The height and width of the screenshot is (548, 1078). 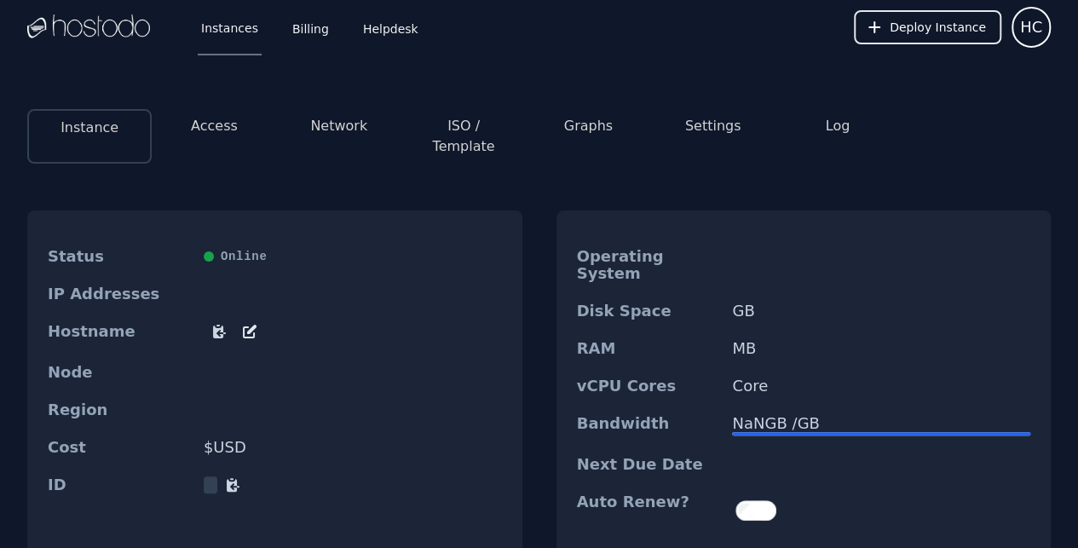 What do you see at coordinates (588, 126) in the screenshot?
I see `button: Graphs` at bounding box center [588, 126].